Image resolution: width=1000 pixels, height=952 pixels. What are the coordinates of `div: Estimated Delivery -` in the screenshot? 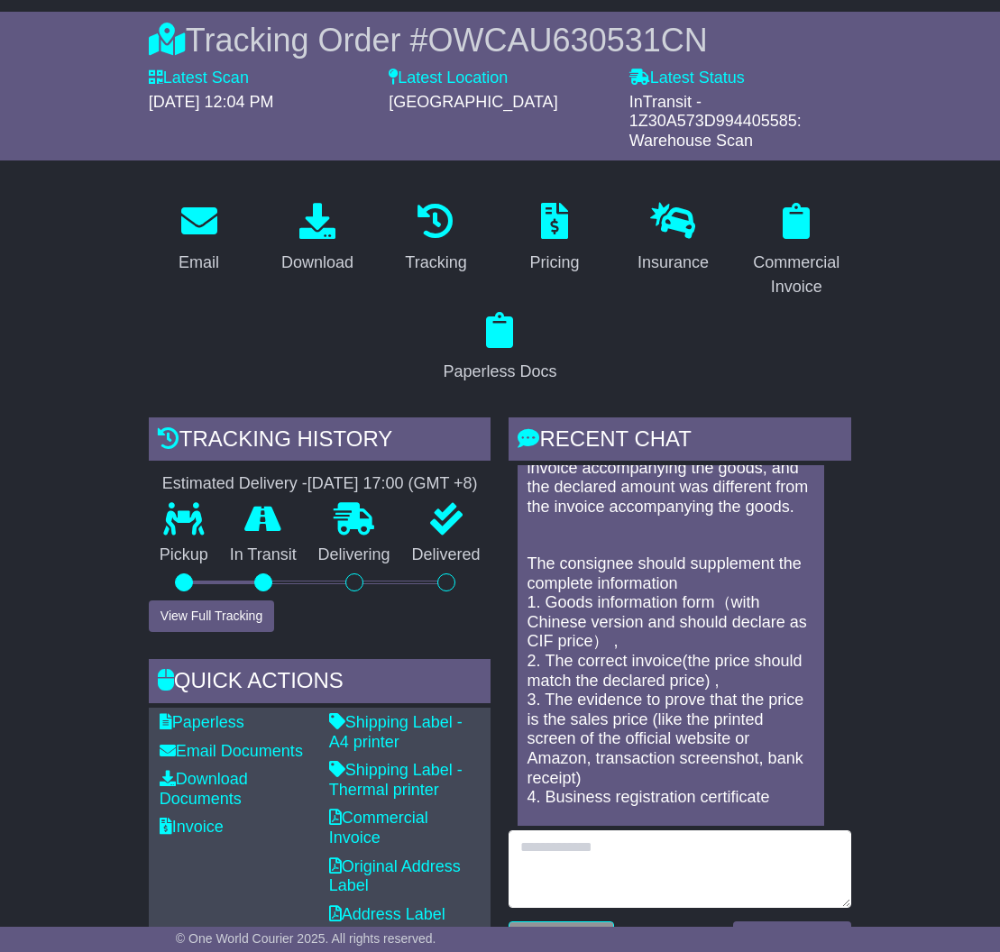 It's located at (320, 484).